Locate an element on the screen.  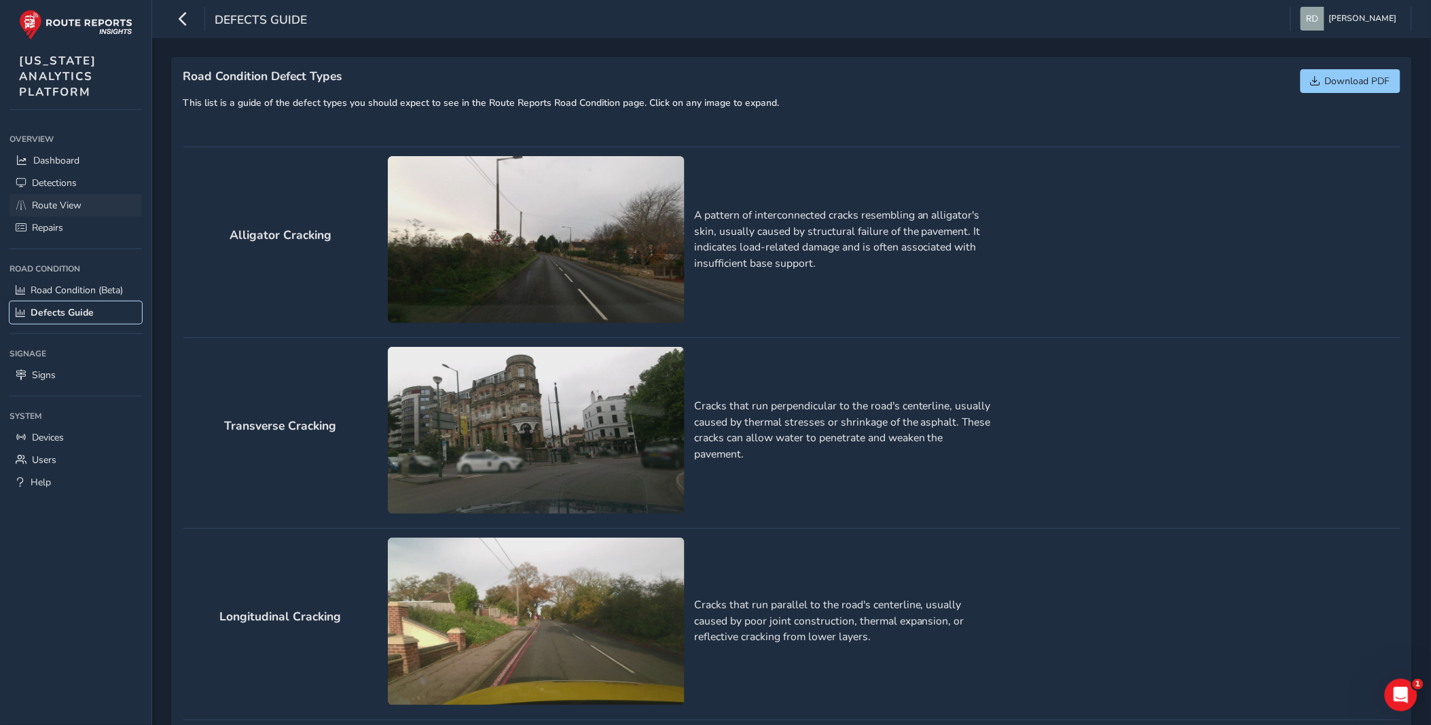
span: Detections is located at coordinates (54, 183).